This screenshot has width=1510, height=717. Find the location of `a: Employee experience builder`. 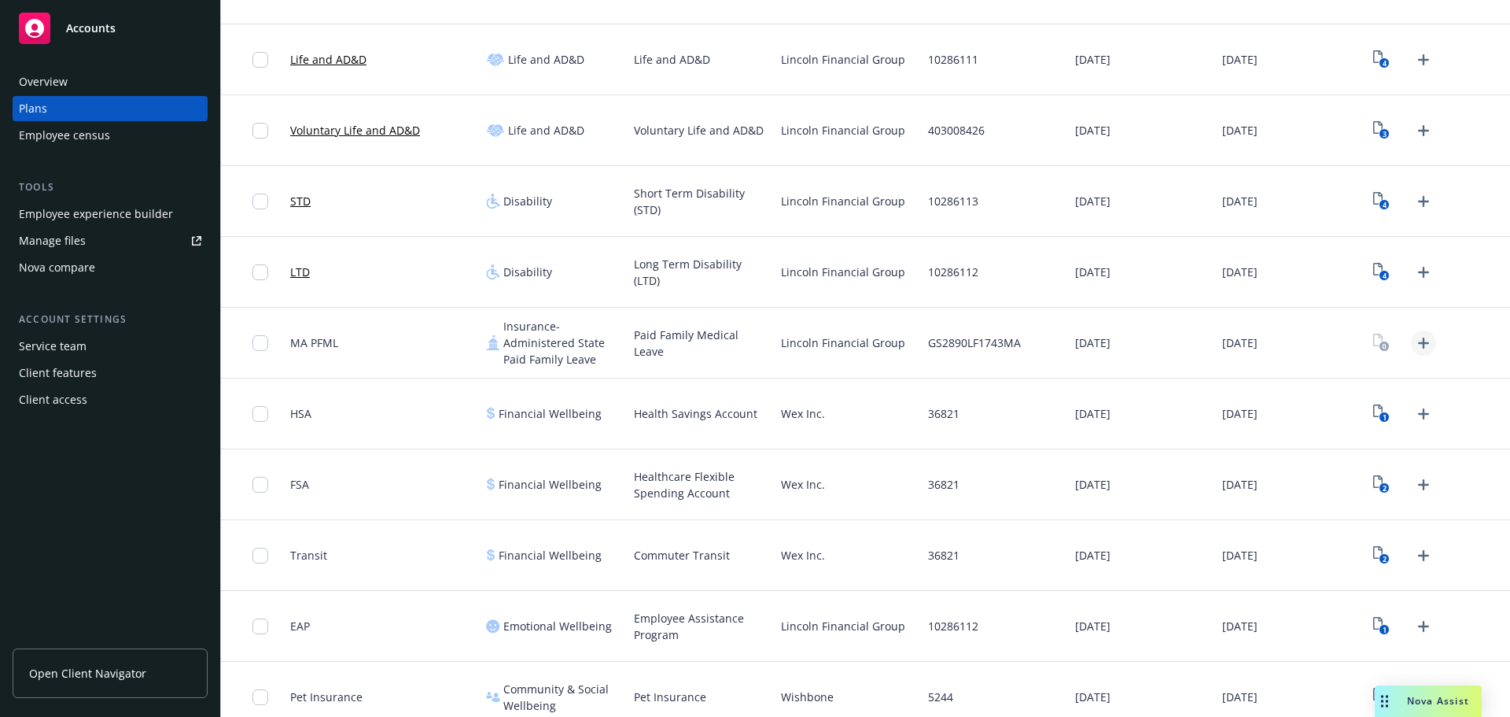

a: Employee experience builder is located at coordinates (110, 214).